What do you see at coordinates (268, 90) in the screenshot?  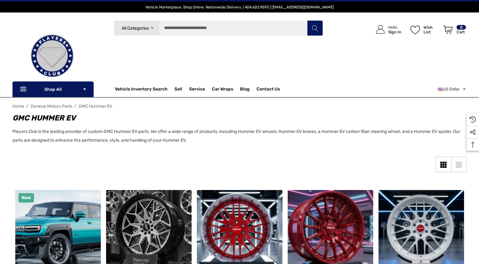 I see `span: Contact Us` at bounding box center [268, 90].